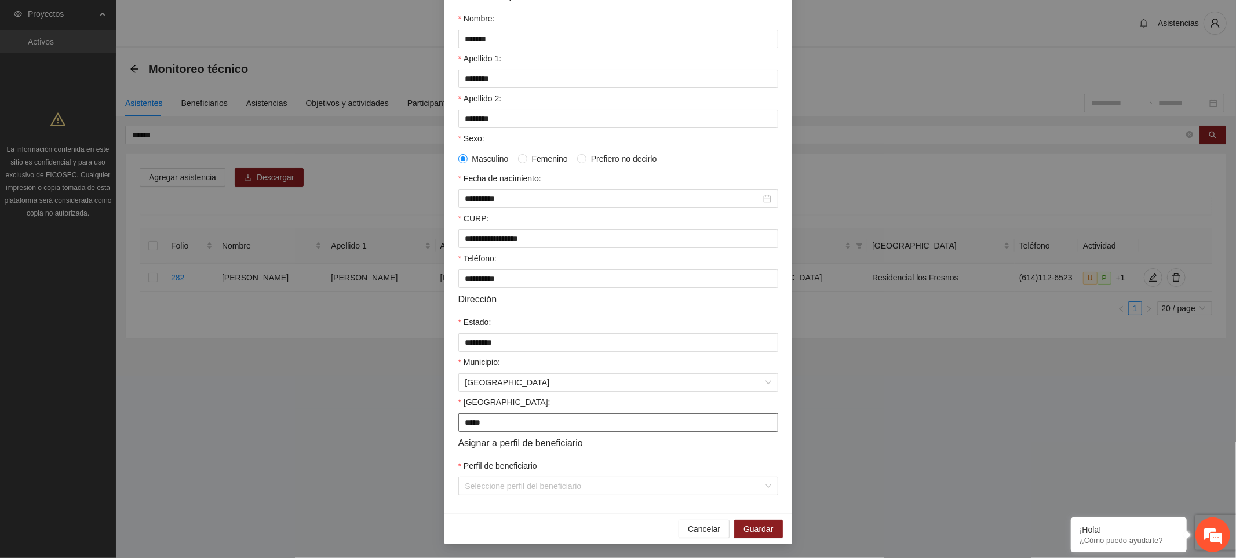  I want to click on span: Masculino, so click(490, 159).